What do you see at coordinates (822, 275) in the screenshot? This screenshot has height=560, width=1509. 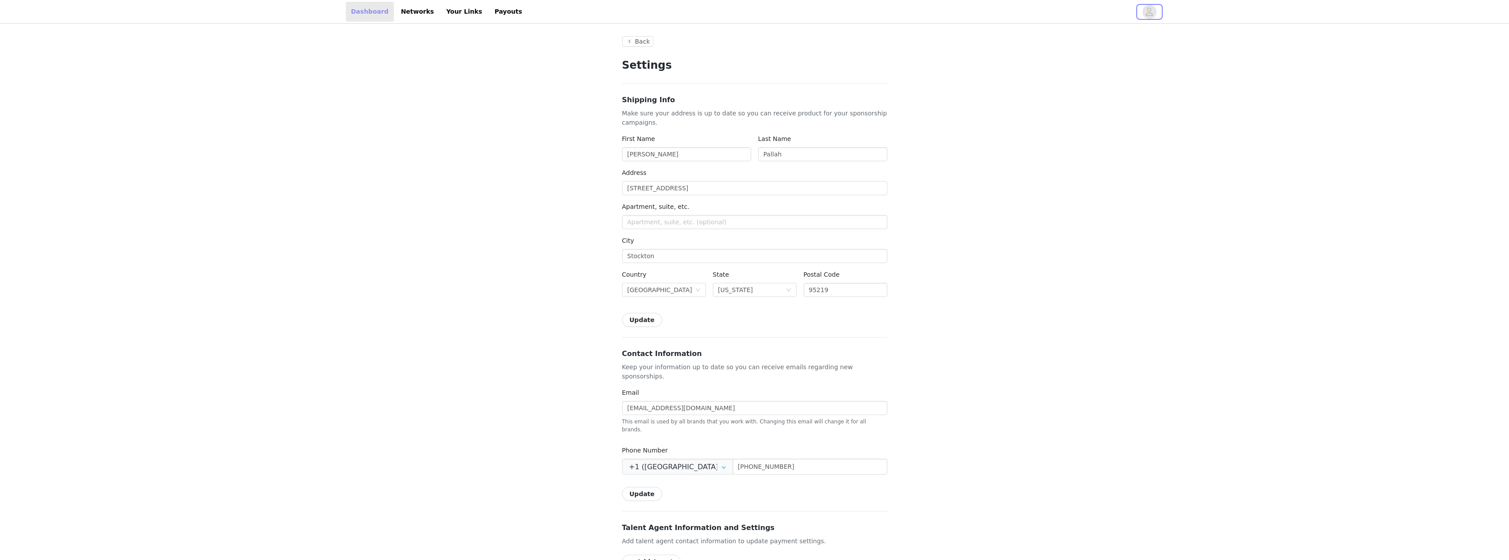 I see `label: Postal Code` at bounding box center [822, 275].